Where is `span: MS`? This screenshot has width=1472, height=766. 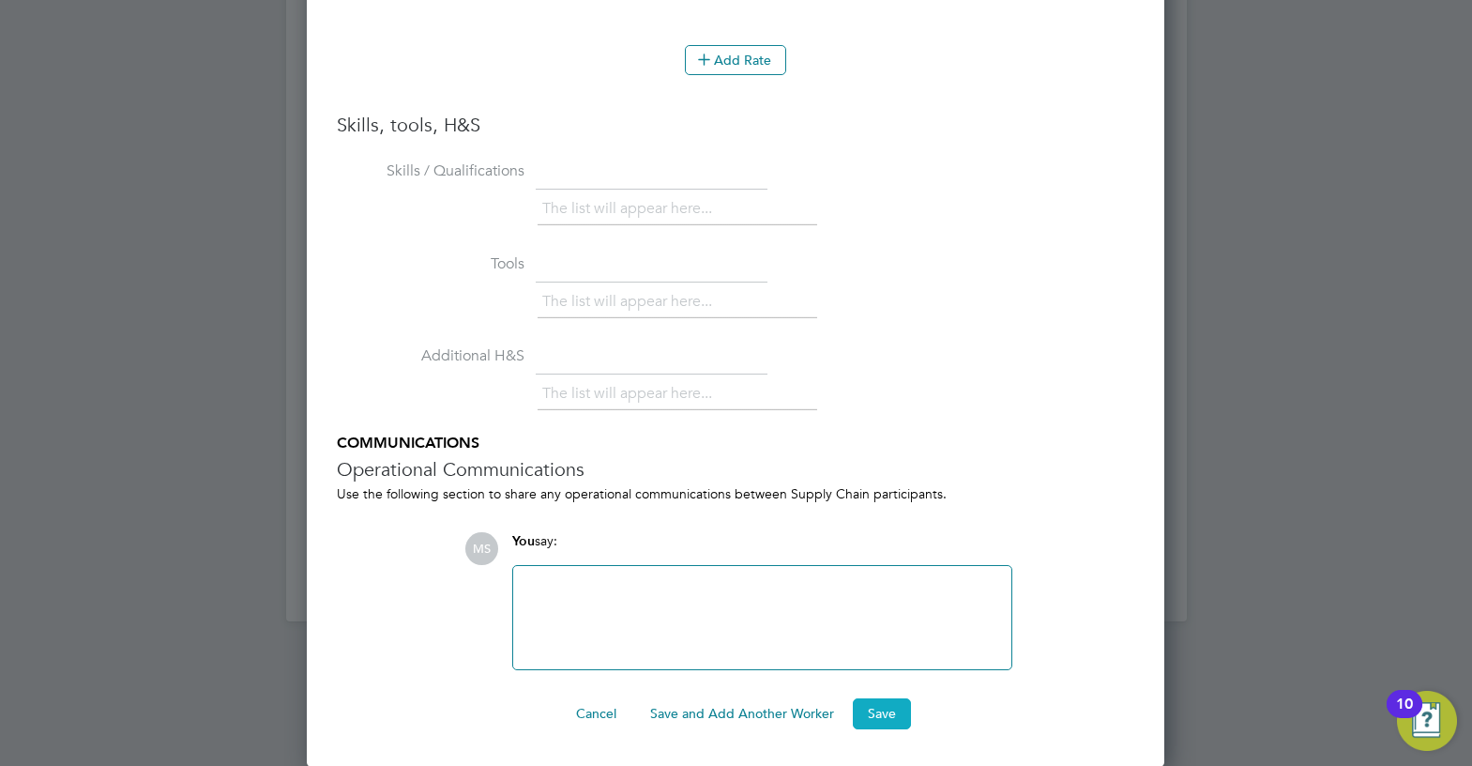 span: MS is located at coordinates (481, 548).